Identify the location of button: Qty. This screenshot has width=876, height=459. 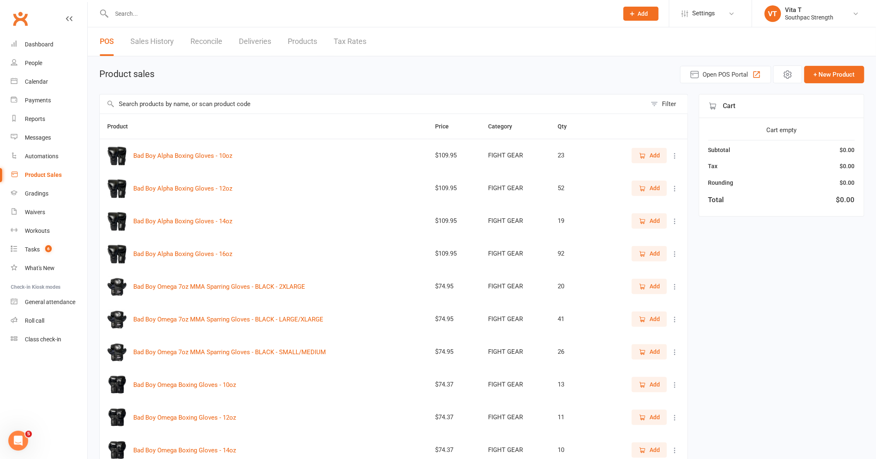
(567, 126).